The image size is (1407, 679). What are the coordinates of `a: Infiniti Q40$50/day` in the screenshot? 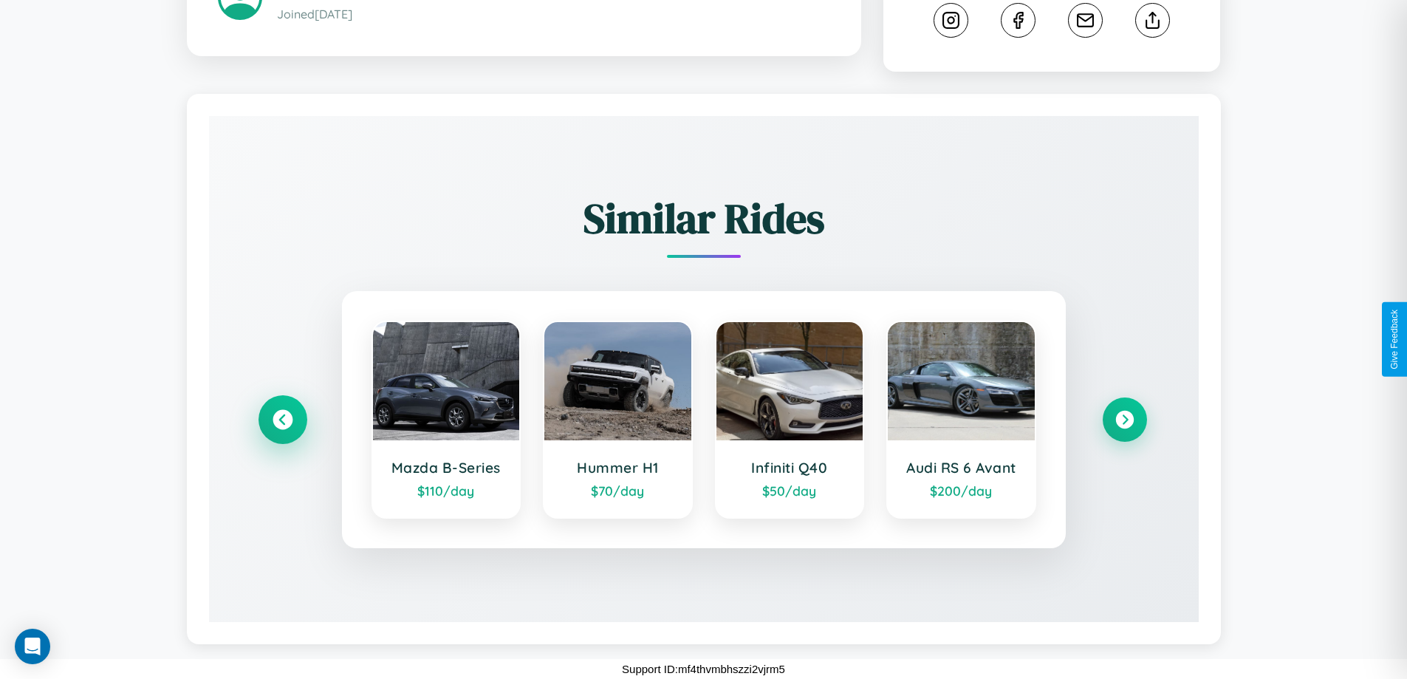 It's located at (790, 420).